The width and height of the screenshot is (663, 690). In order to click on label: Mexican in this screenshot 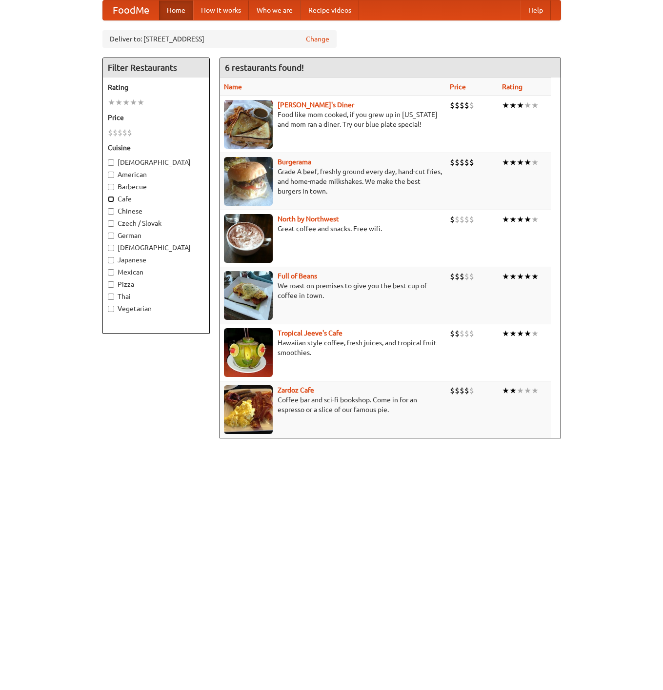, I will do `click(156, 272)`.